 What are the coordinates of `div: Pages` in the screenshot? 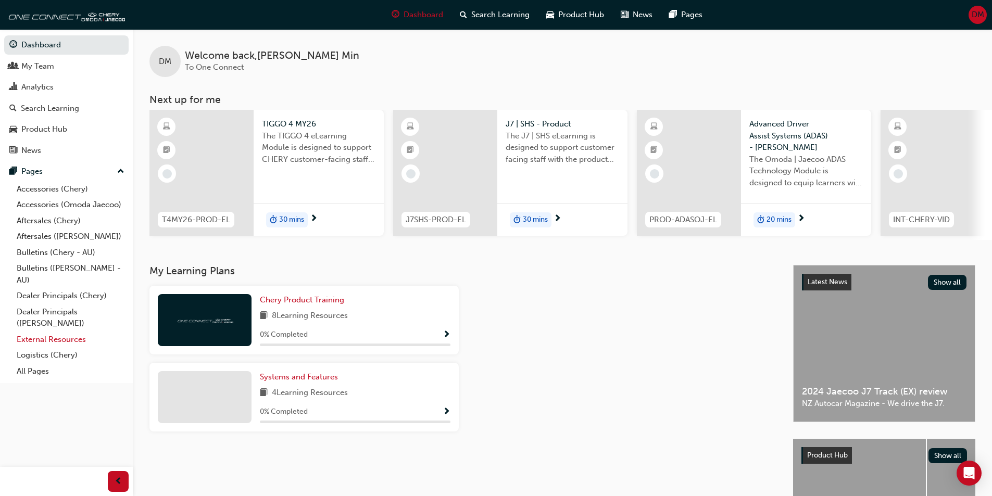 It's located at (32, 171).